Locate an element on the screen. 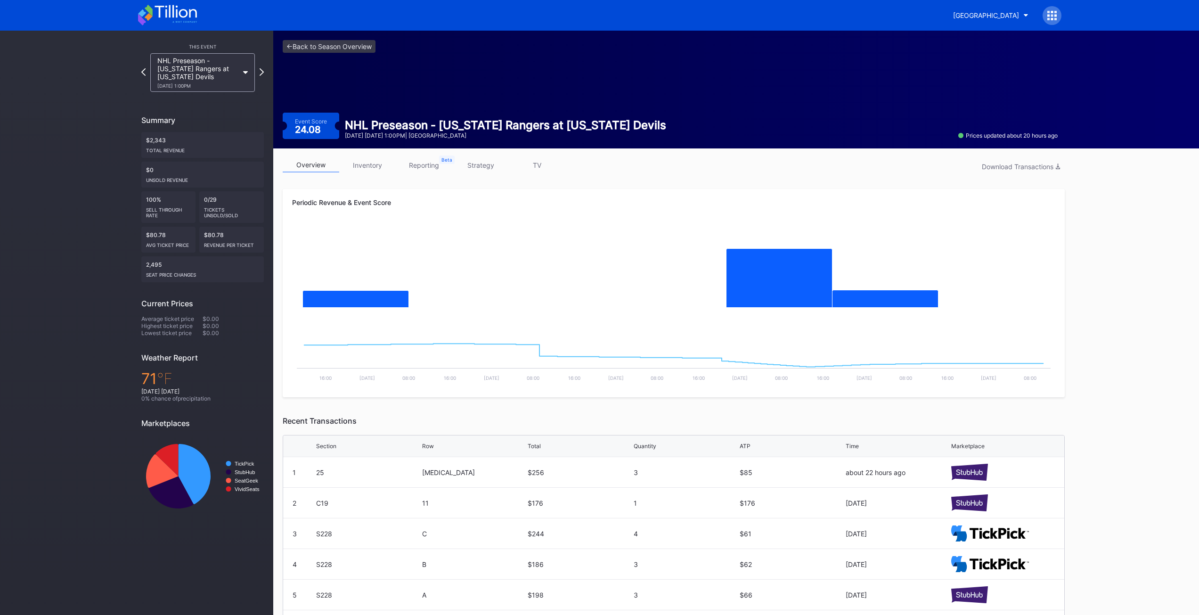 The width and height of the screenshot is (1199, 615). text: SeatGeek is located at coordinates (246, 480).